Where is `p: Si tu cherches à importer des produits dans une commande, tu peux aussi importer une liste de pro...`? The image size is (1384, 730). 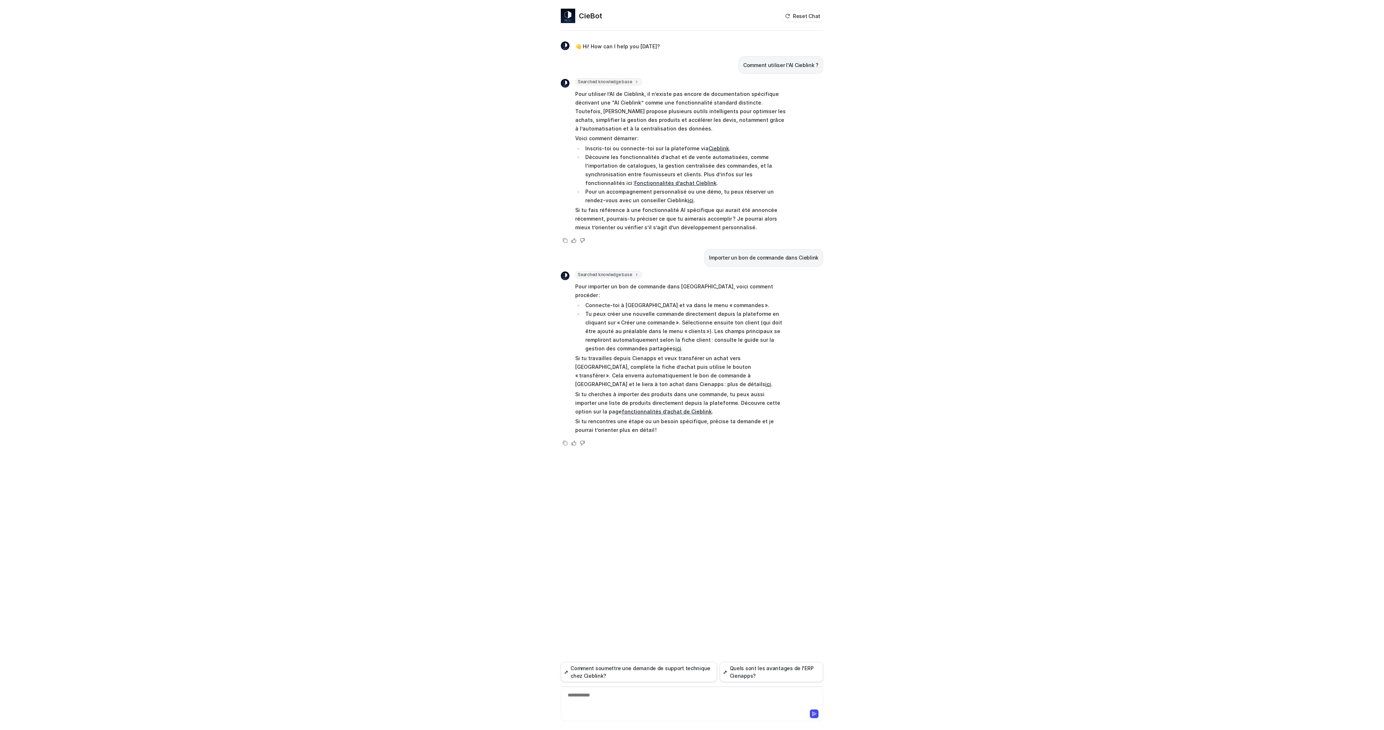 p: Si tu cherches à importer des produits dans une commande, tu peux aussi importer une liste de pro... is located at coordinates (681, 403).